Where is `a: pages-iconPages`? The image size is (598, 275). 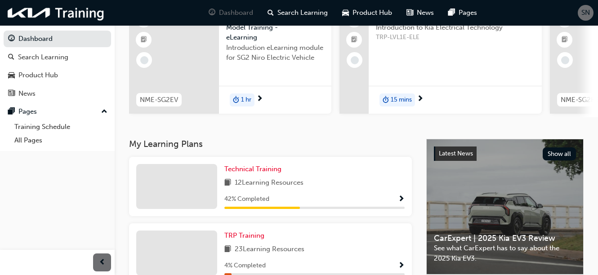
a: pages-iconPages is located at coordinates (463, 13).